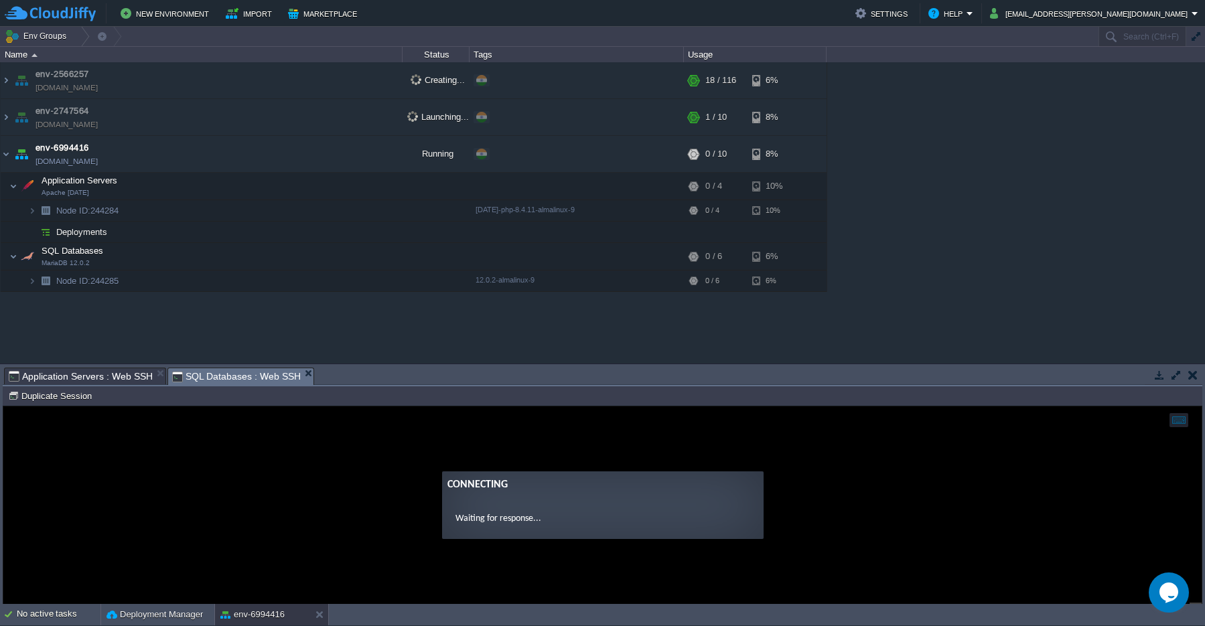 This screenshot has width=1205, height=626. I want to click on div: Name, so click(202, 54).